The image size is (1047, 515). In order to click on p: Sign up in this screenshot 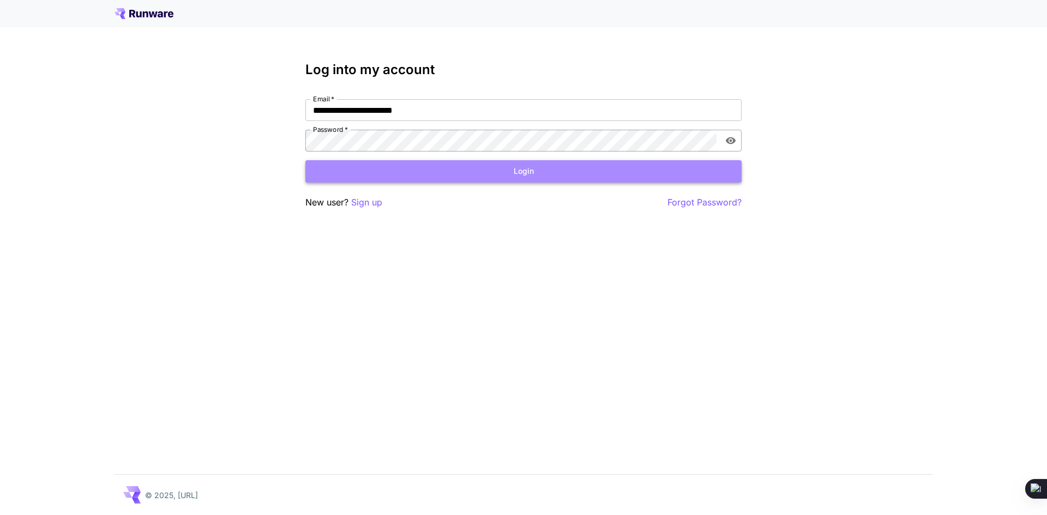, I will do `click(366, 202)`.